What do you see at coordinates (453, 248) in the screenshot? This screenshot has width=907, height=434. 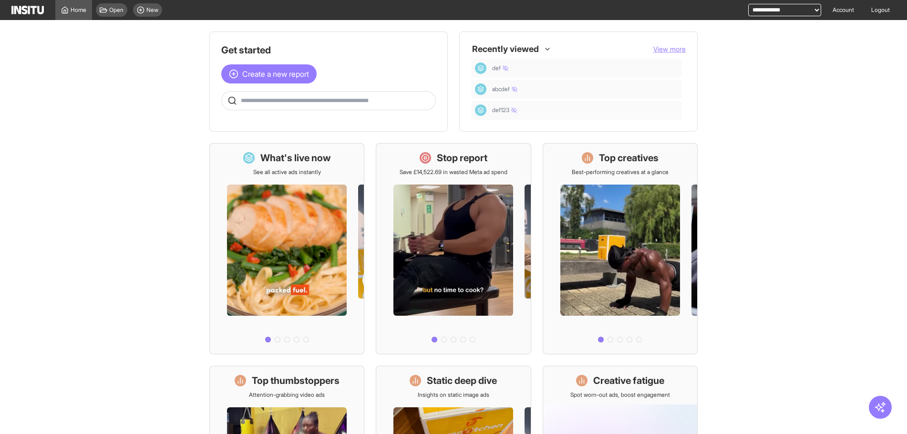 I see `a: Stop reportSave £14,522.69 in wasted Meta ad spend` at bounding box center [453, 248].